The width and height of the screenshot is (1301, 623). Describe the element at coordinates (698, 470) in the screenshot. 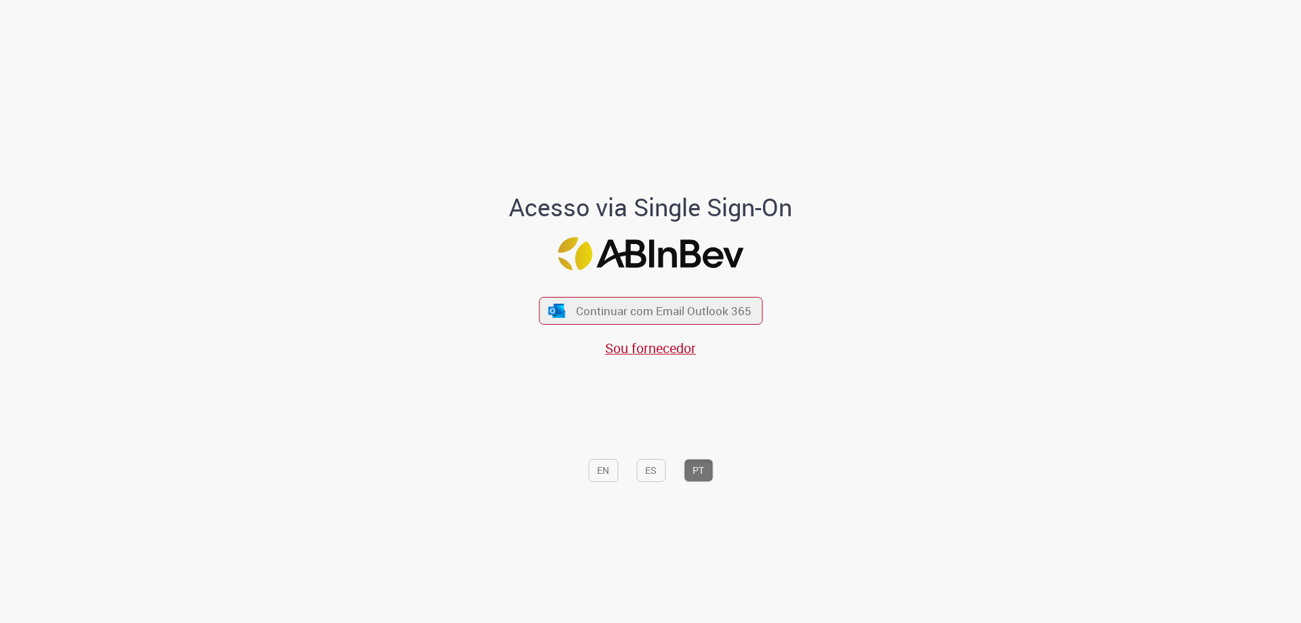

I see `button: PT` at that location.